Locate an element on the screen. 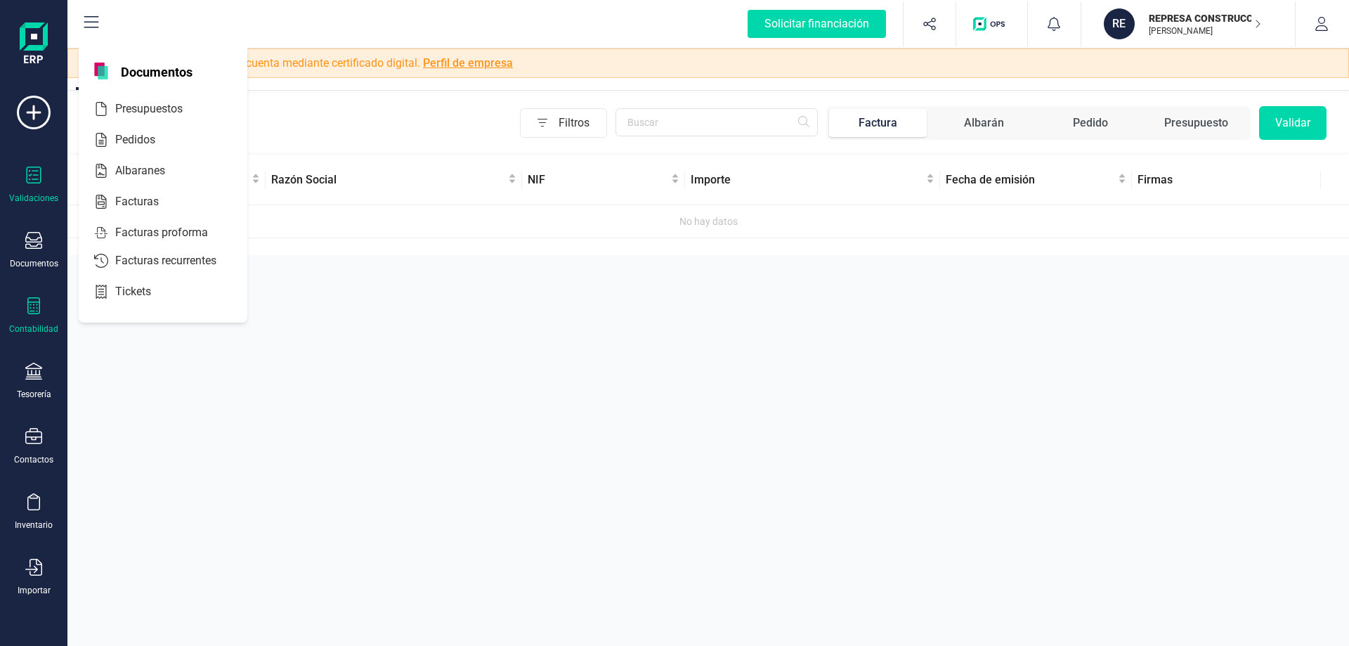 Image resolution: width=1349 pixels, height=646 pixels. div: Documentos is located at coordinates (34, 263).